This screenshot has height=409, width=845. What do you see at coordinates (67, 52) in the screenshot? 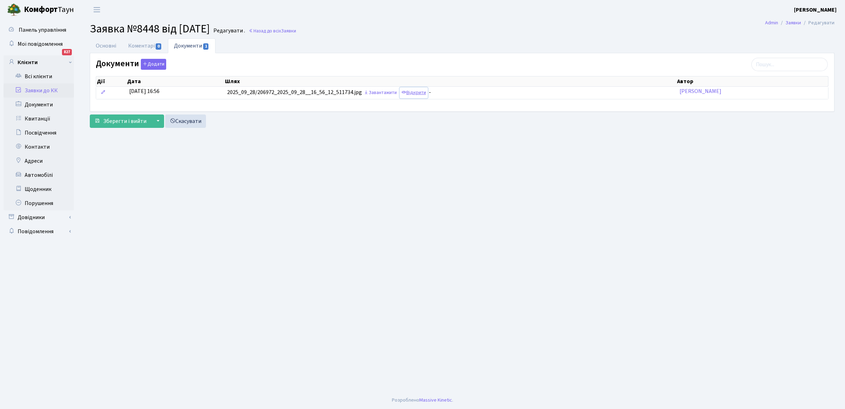
I see `div: 827` at bounding box center [67, 52].